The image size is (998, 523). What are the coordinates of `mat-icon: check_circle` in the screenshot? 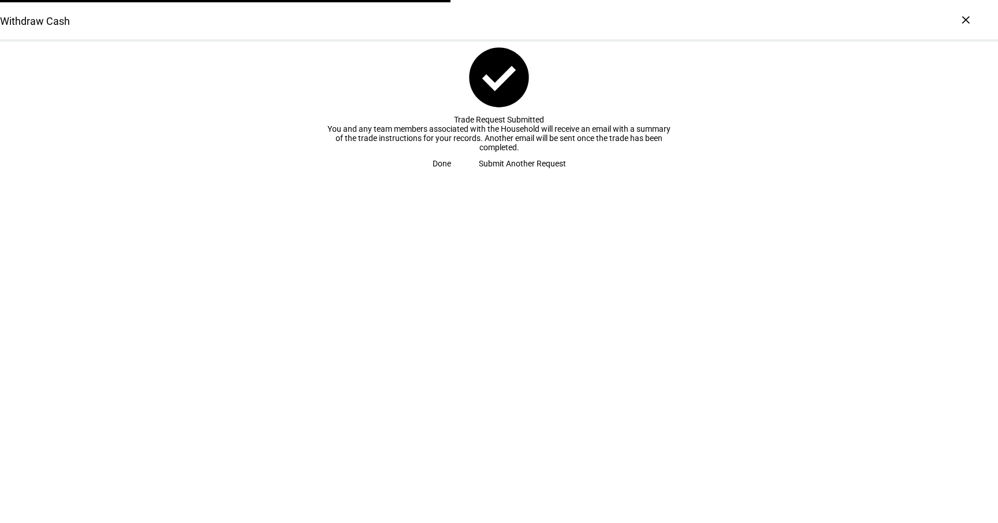 It's located at (499, 77).